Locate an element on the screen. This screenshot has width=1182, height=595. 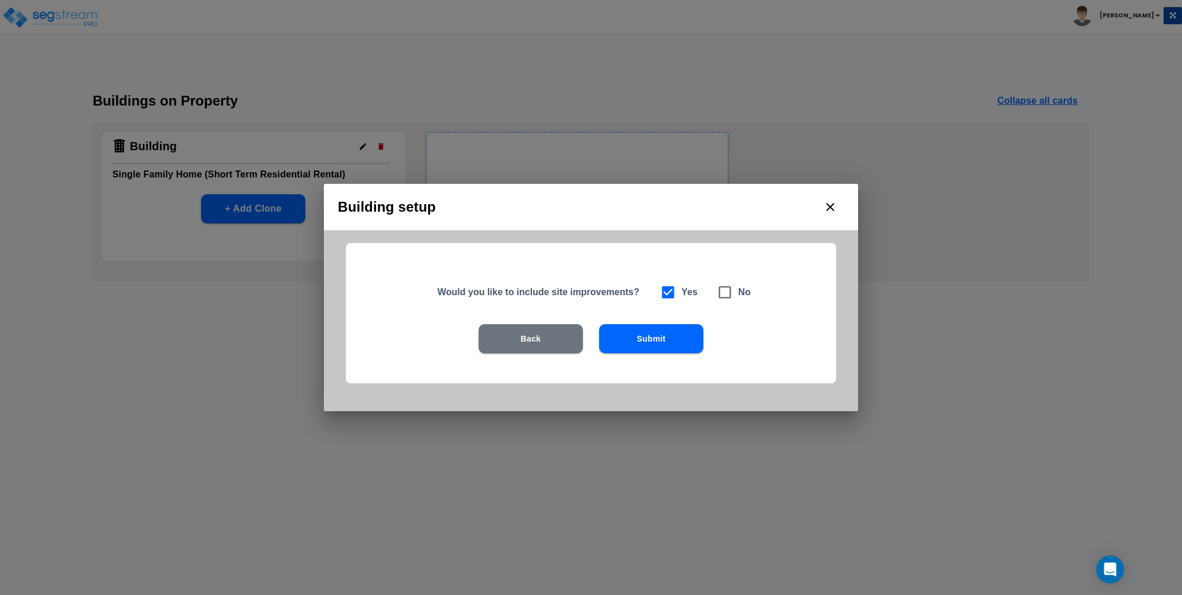
button: close is located at coordinates (831, 207).